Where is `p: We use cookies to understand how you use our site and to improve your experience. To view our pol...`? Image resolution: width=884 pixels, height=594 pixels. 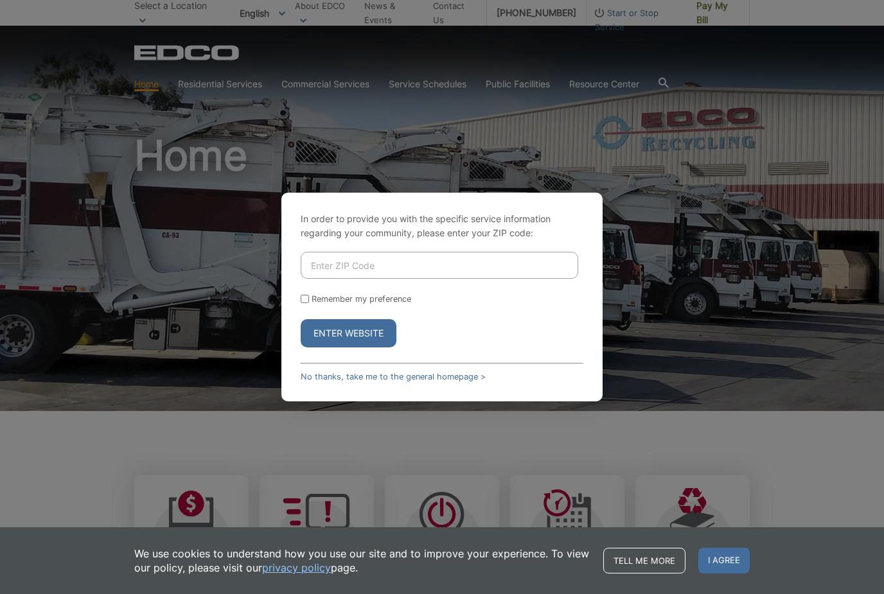 p: We use cookies to understand how you use our site and to improve your experience. To view our pol... is located at coordinates (362, 561).